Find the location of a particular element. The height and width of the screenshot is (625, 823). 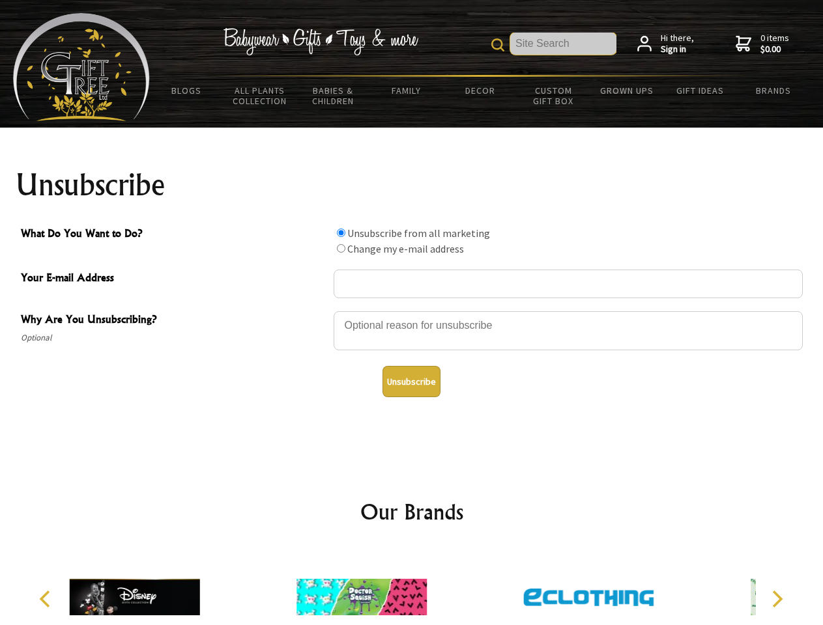

a: All Plants Collection is located at coordinates (260, 96).